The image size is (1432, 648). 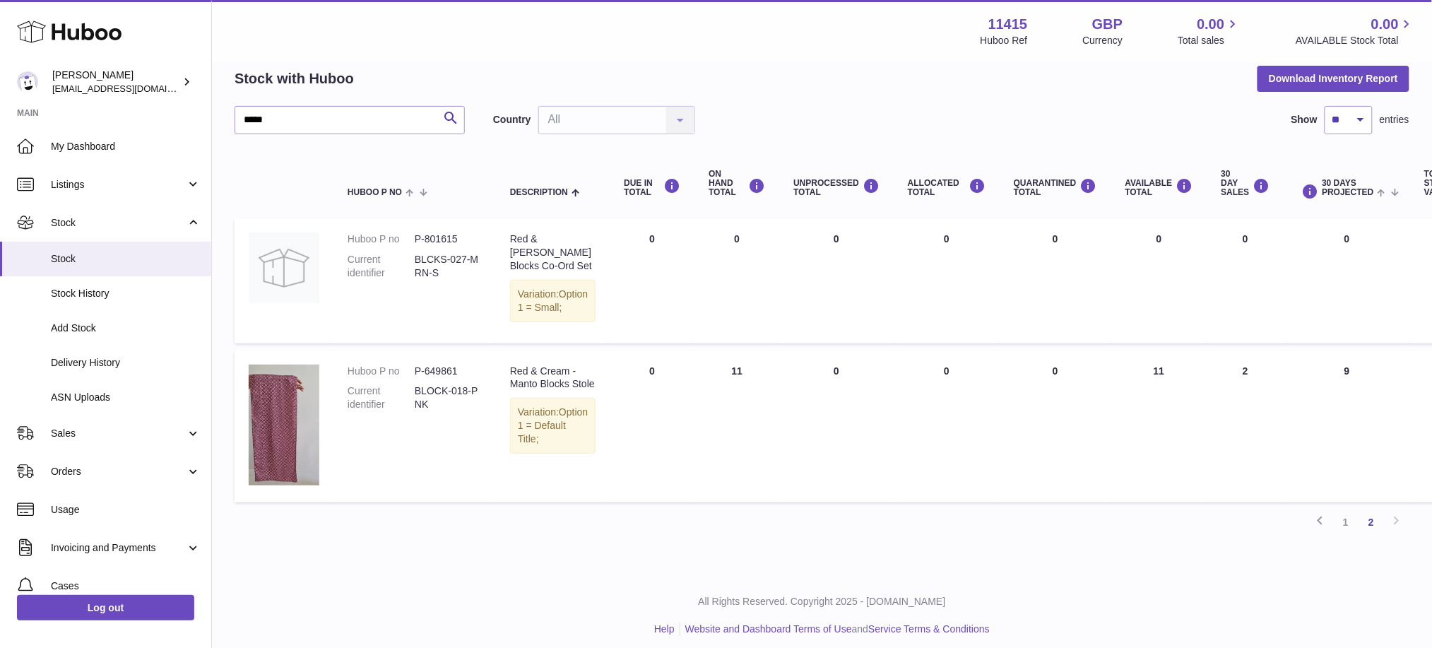 I want to click on strong: 11415, so click(x=1008, y=24).